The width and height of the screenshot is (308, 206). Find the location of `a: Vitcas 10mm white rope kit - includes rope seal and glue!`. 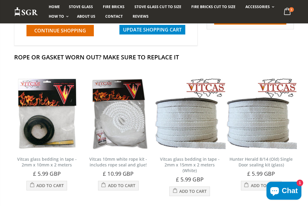

a: Vitcas 10mm white rope kit - includes rope seal and glue! is located at coordinates (118, 162).